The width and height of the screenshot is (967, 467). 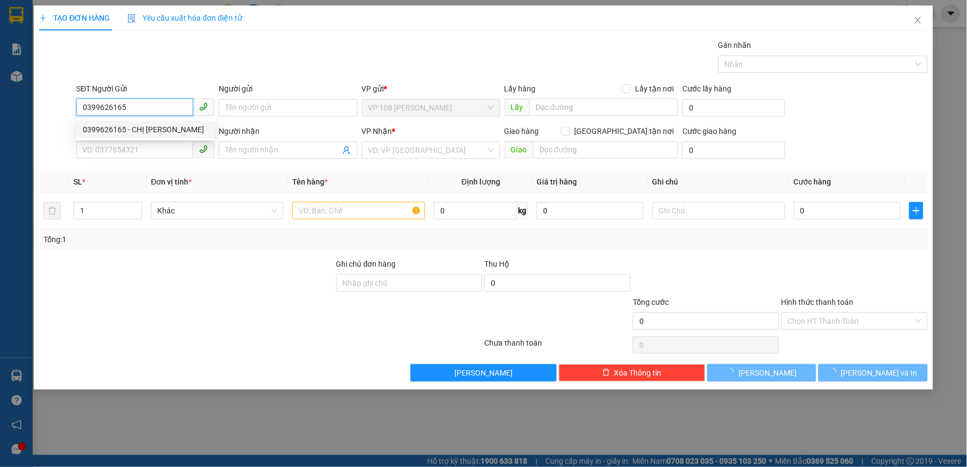 I want to click on span: Định lượng, so click(x=480, y=182).